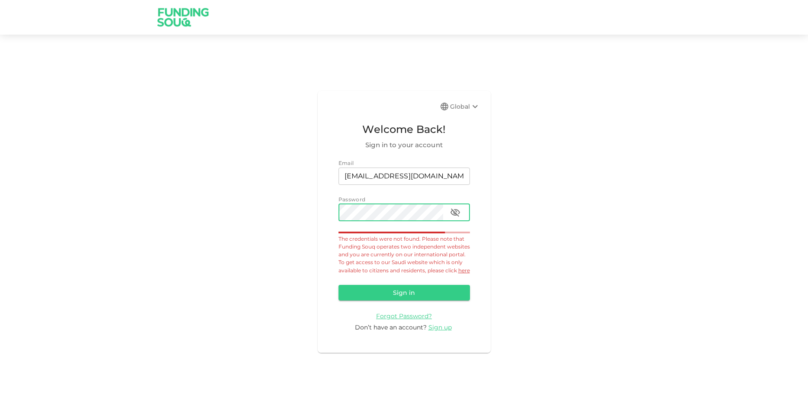 This screenshot has height=410, width=808. What do you see at coordinates (465, 106) in the screenshot?
I see `div: Global` at bounding box center [465, 106].